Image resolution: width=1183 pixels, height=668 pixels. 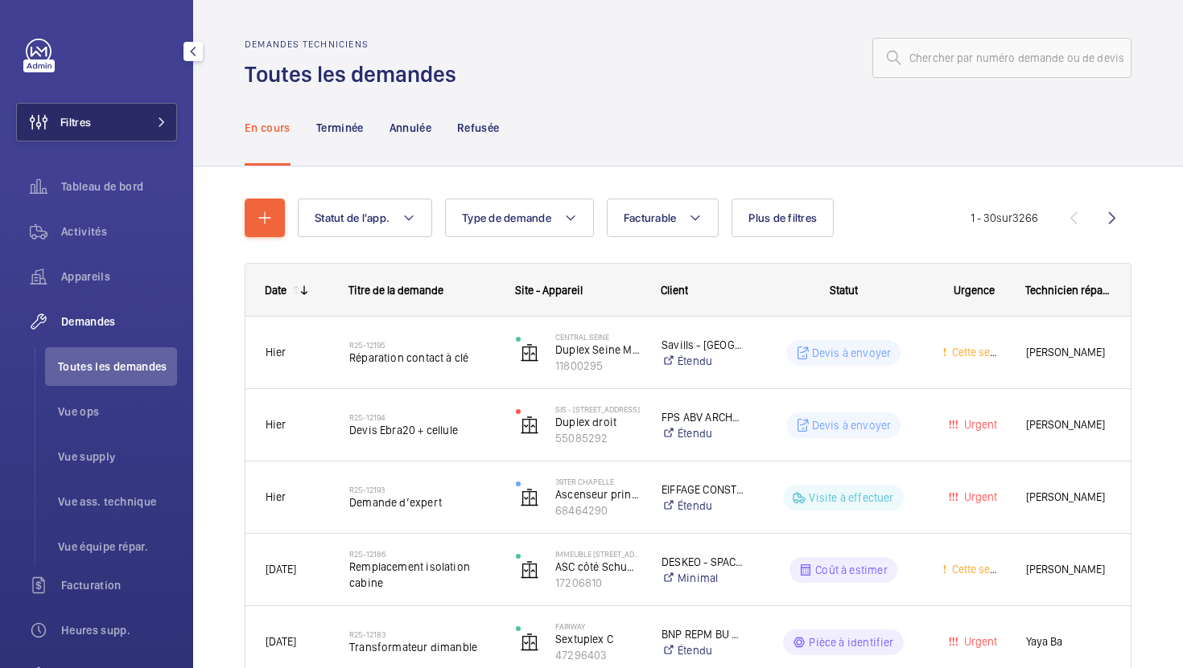 I want to click on p: 17206810, so click(x=598, y=583).